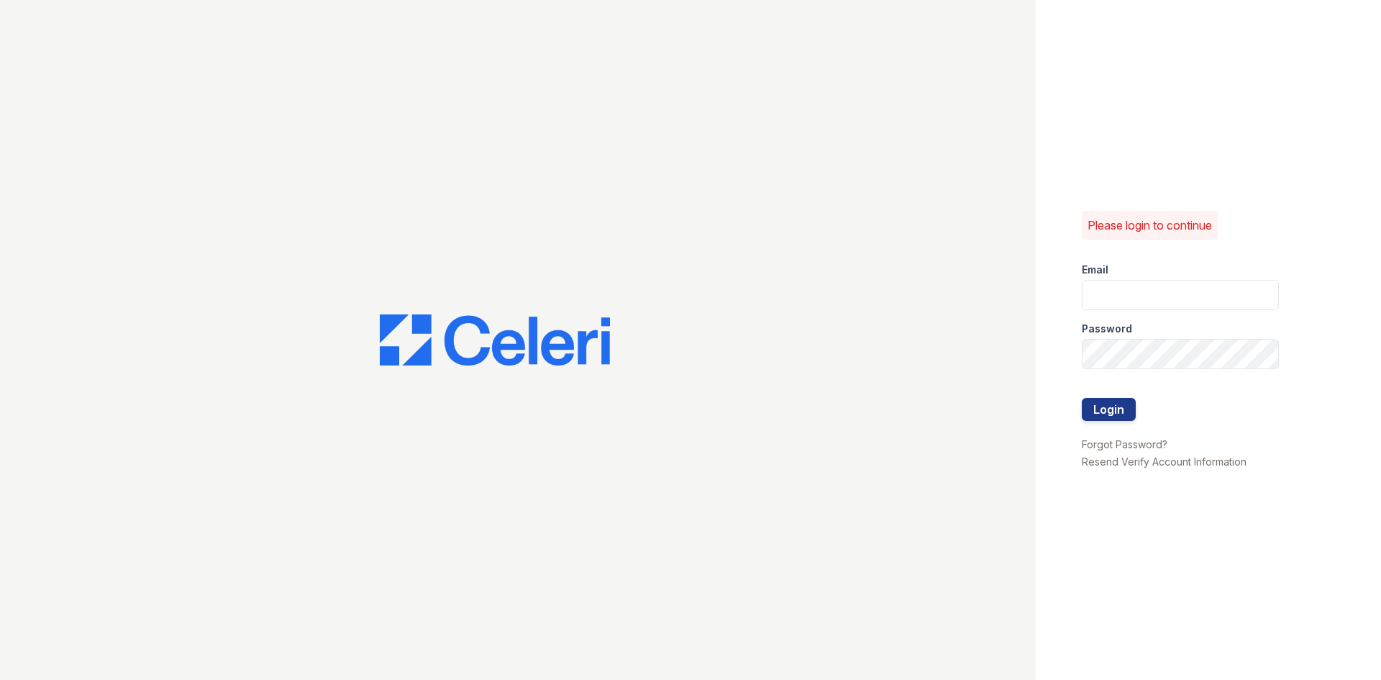 Image resolution: width=1381 pixels, height=680 pixels. I want to click on a: Forgot Password?, so click(1124, 444).